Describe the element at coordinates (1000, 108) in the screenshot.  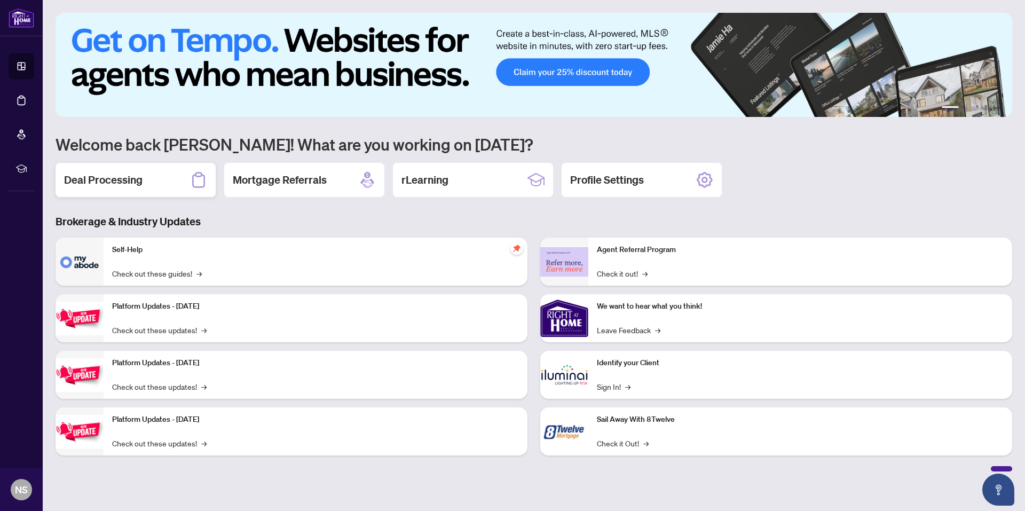
I see `button: 6` at that location.